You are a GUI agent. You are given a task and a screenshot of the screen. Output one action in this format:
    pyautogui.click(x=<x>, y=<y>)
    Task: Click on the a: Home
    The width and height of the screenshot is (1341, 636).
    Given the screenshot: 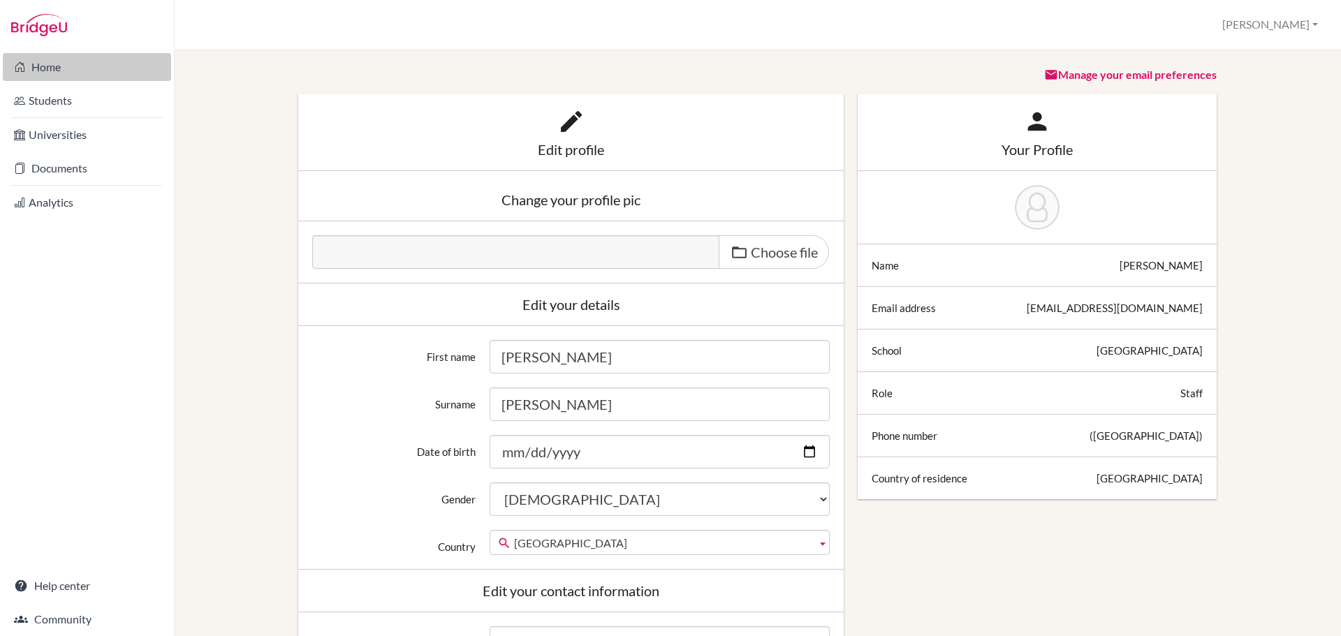 What is the action you would take?
    pyautogui.click(x=87, y=67)
    